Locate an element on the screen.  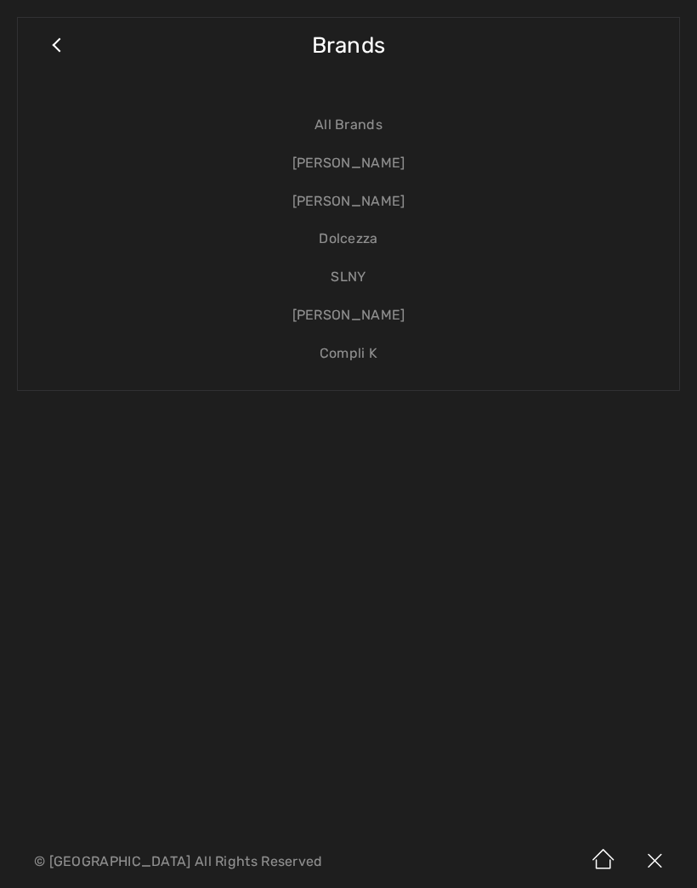
a: Compli K is located at coordinates (349, 354).